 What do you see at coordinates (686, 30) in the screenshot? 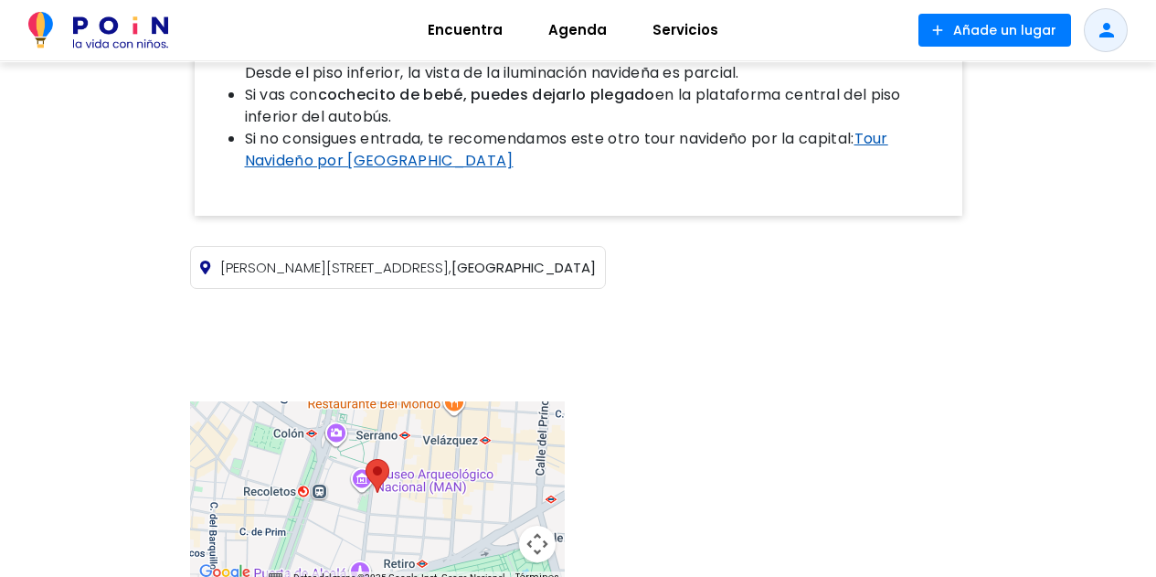
I see `span: Servicios` at bounding box center [686, 30].